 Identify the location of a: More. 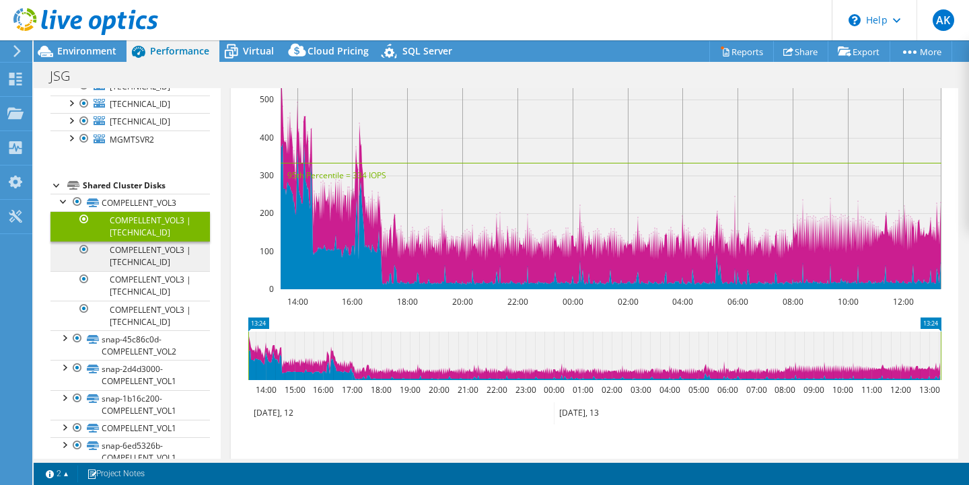
(920, 51).